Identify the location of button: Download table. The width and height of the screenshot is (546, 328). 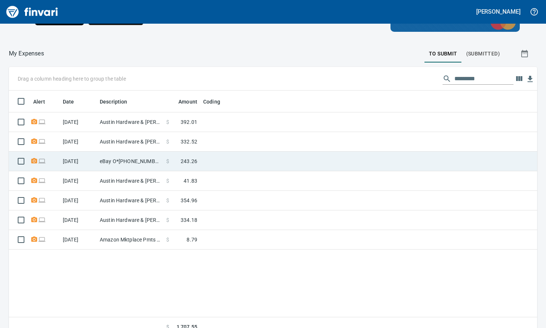
(530, 79).